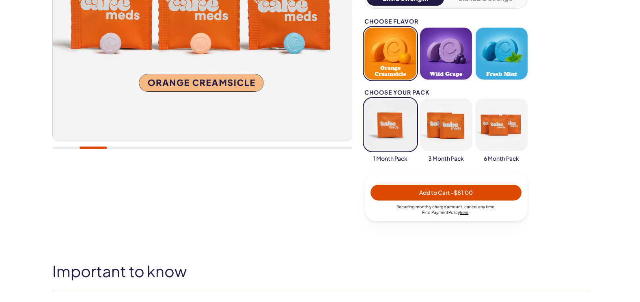 The height and width of the screenshot is (302, 640). I want to click on div: Recurring monthly charge amount , cancel any time. Policy ., so click(446, 209).